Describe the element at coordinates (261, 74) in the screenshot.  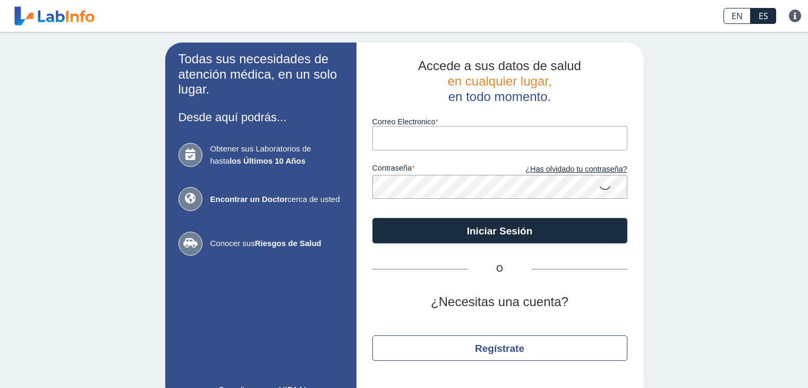
I see `h2: Todas sus necesidades de atención médica, en un solo lugar.` at that location.